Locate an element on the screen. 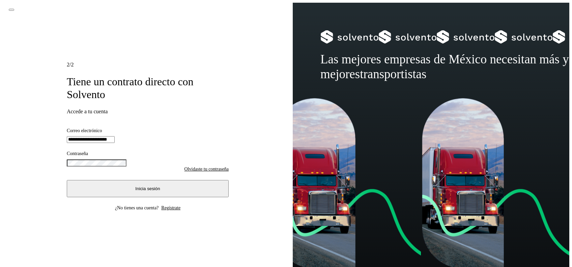 The width and height of the screenshot is (572, 267). a: Regístrate is located at coordinates (171, 208).